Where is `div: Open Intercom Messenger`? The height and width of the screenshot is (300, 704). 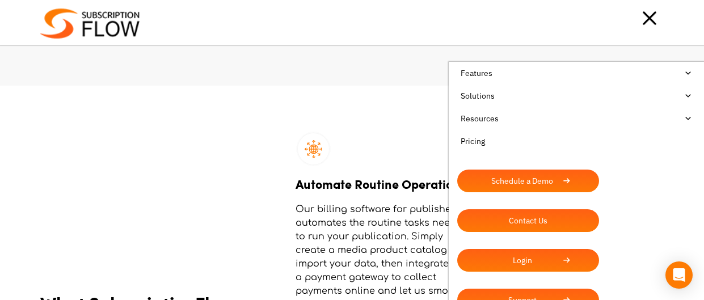 div: Open Intercom Messenger is located at coordinates (679, 275).